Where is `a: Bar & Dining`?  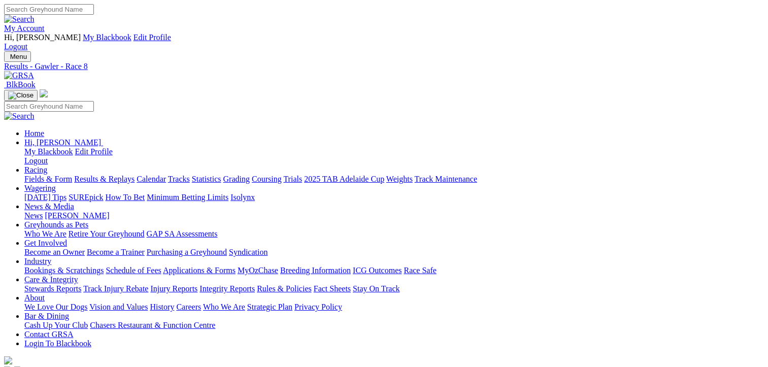
a: Bar & Dining is located at coordinates (47, 316).